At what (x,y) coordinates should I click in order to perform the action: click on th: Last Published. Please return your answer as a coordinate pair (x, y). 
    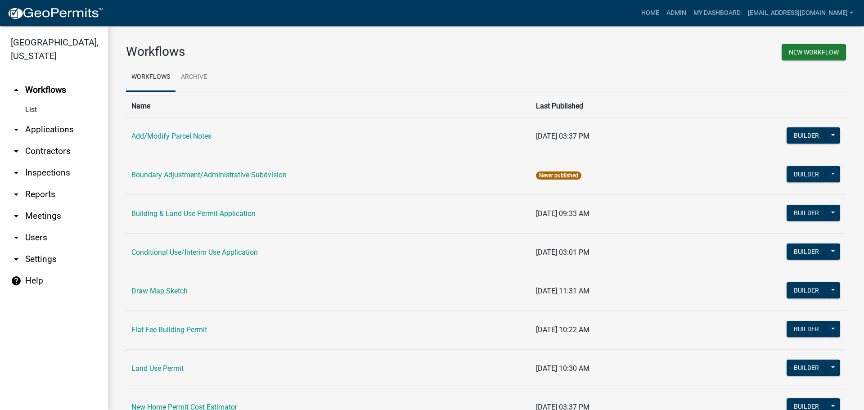
    Looking at the image, I should click on (609, 106).